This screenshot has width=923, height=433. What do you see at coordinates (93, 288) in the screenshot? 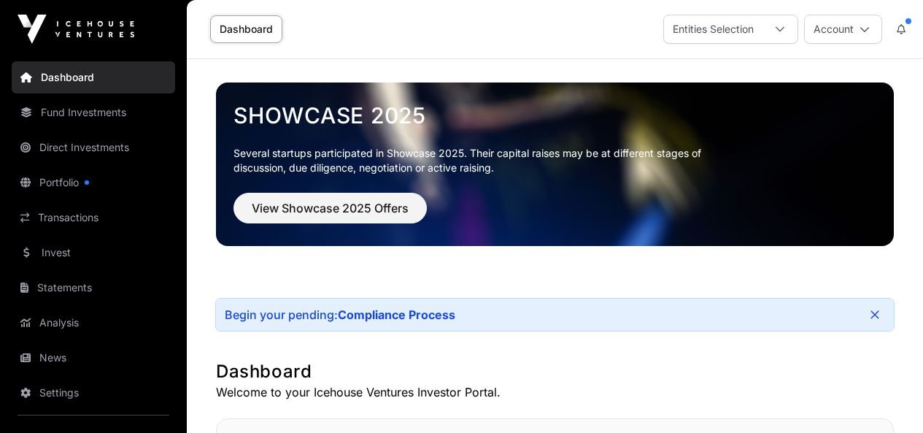
I see `a: Statements` at bounding box center [93, 288].